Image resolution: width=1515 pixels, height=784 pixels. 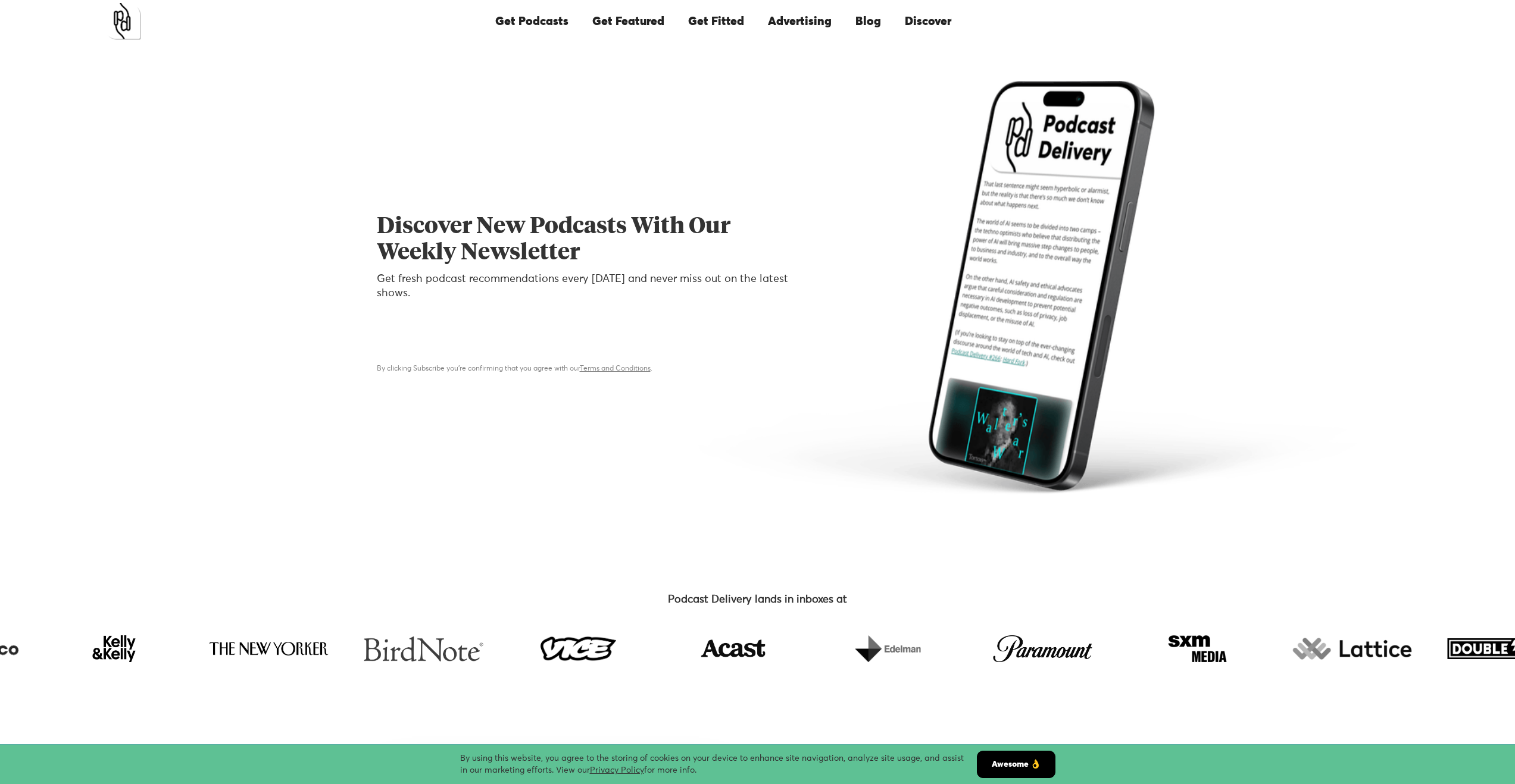 I want to click on h1: Discover New Podcasts With Our Weekly Newsletter, so click(x=583, y=240).